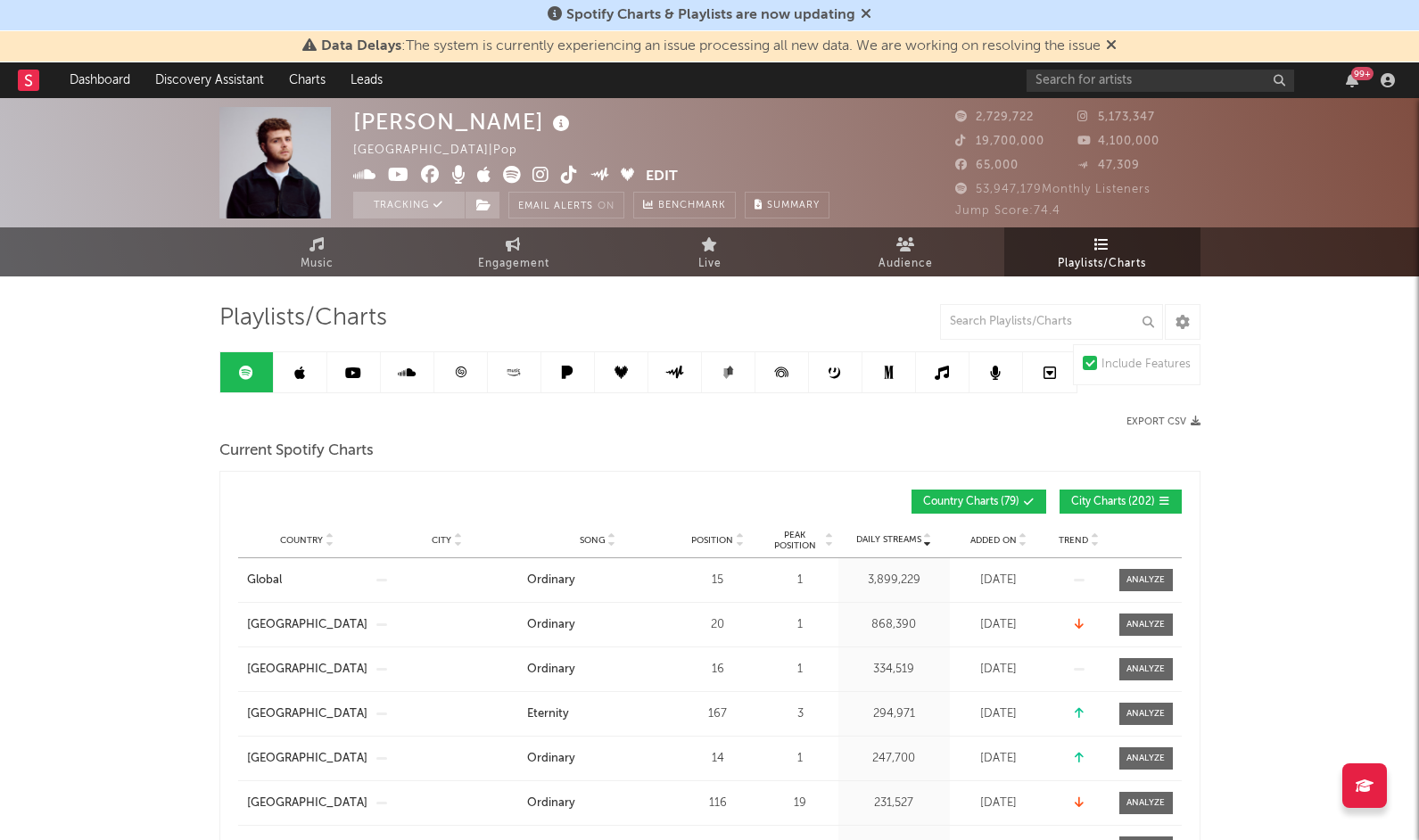 This screenshot has width=1419, height=840. What do you see at coordinates (978, 501) in the screenshot?
I see `button: Country Charts(79)` at bounding box center [978, 501].